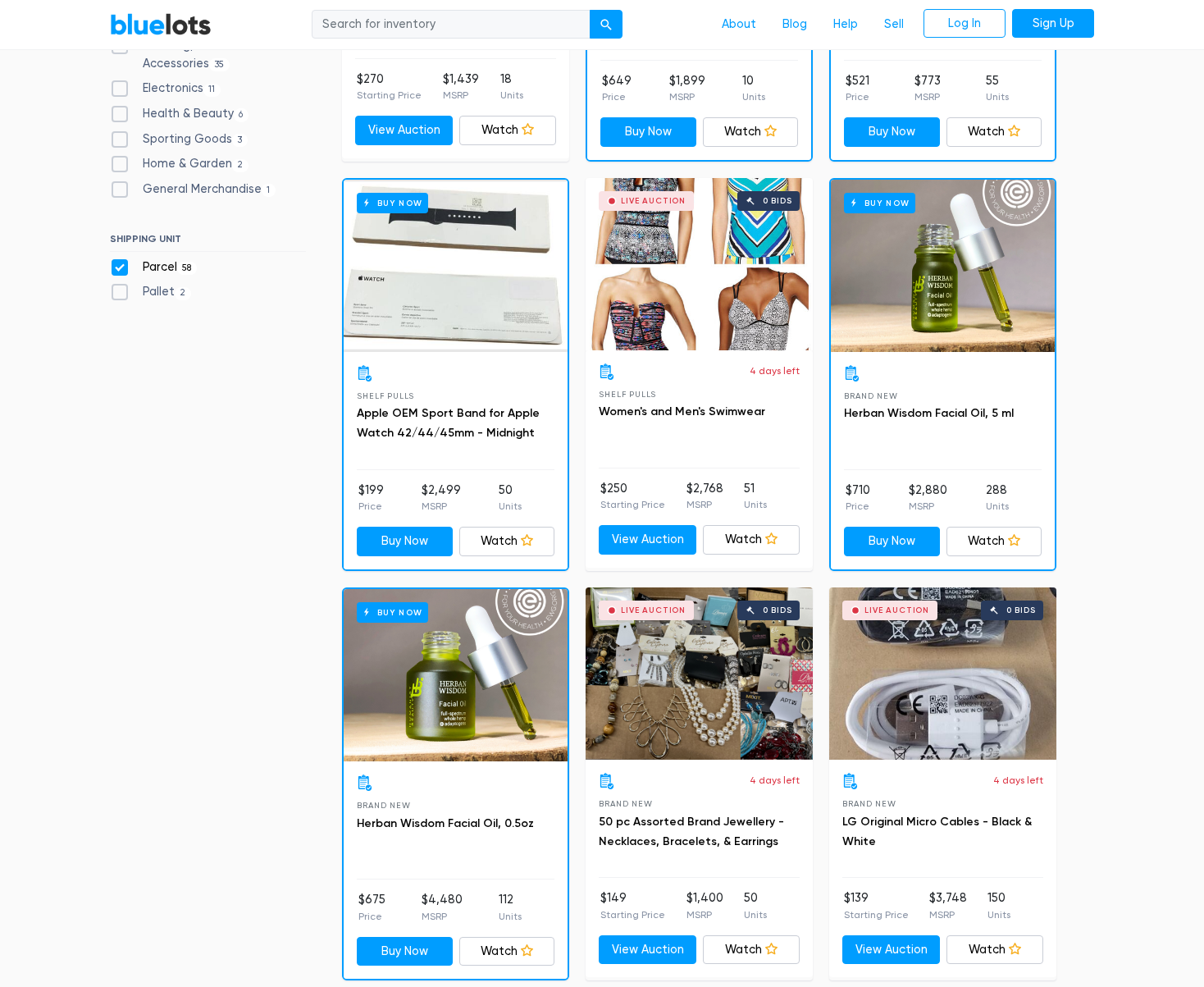 Image resolution: width=1204 pixels, height=987 pixels. What do you see at coordinates (705, 496) in the screenshot?
I see `li: $2,768` at bounding box center [705, 496].